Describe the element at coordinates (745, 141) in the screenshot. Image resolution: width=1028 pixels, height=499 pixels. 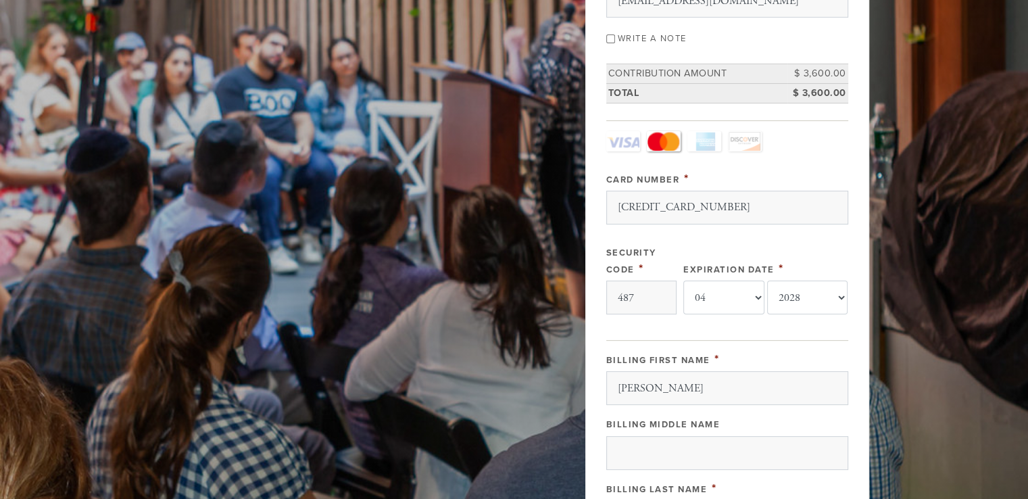
I see `a: Discover` at that location.